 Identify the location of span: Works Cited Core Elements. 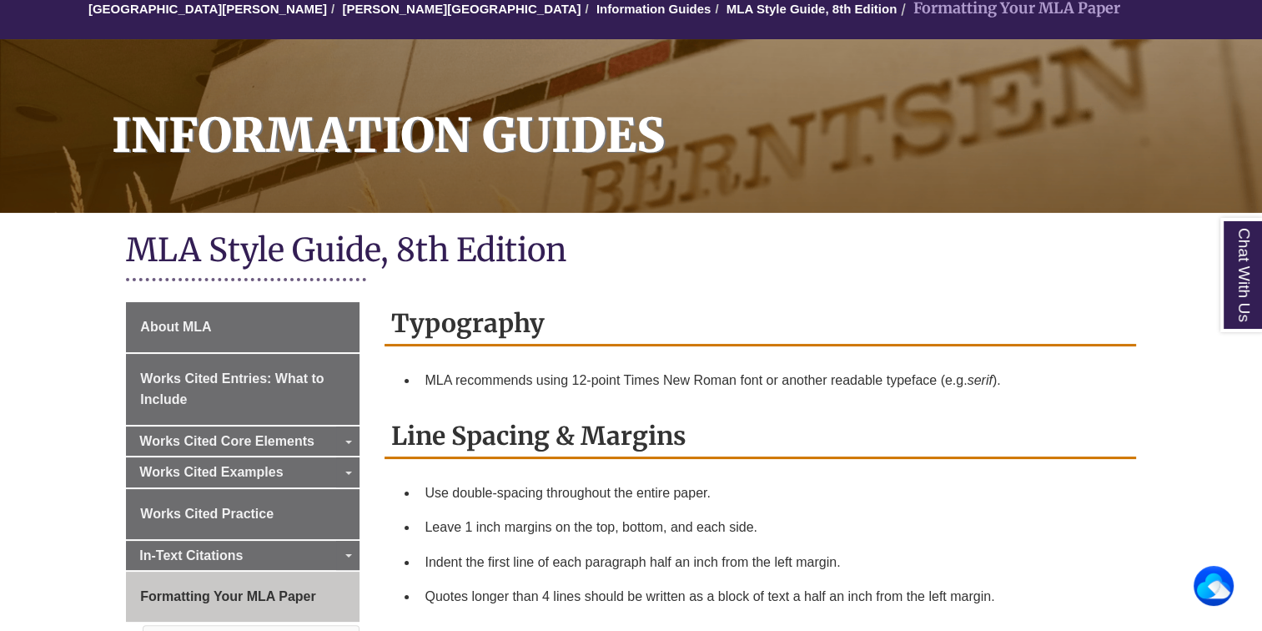
(227, 441).